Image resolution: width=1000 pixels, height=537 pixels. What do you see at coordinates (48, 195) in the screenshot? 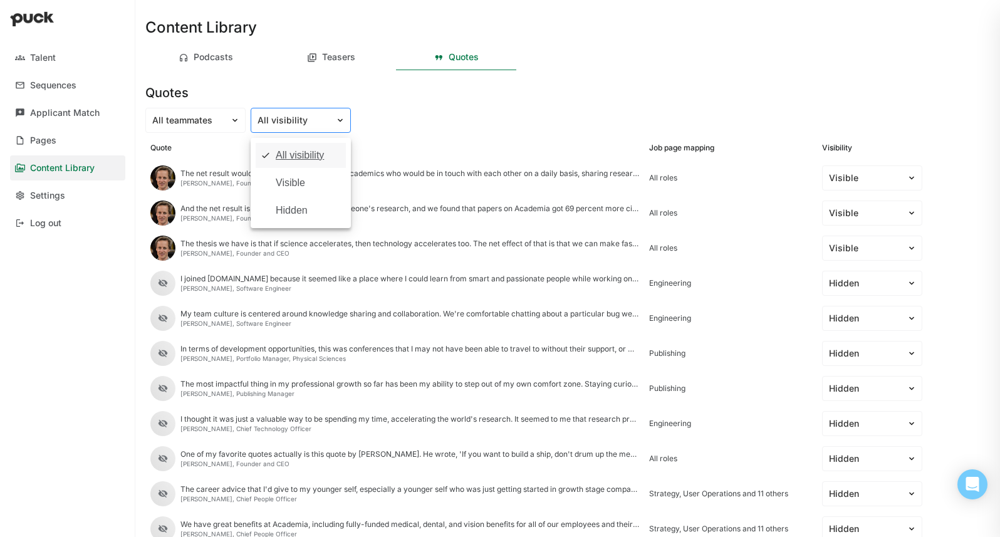
I see `div: Settings` at bounding box center [48, 195].